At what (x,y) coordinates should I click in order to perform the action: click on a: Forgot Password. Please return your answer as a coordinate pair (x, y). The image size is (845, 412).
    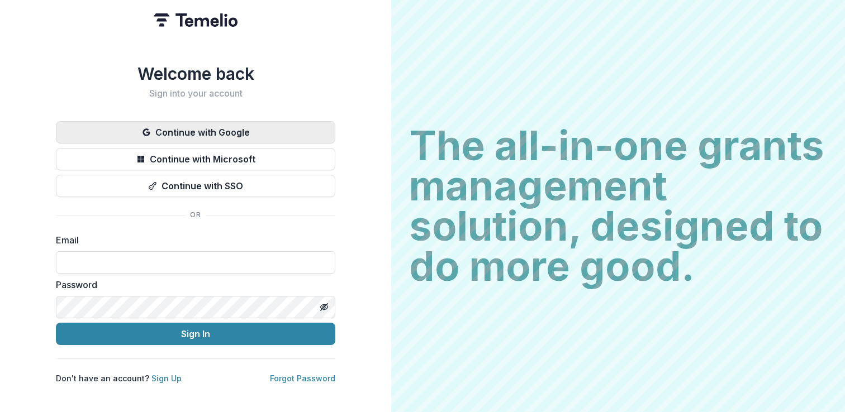
    Looking at the image, I should click on (302, 378).